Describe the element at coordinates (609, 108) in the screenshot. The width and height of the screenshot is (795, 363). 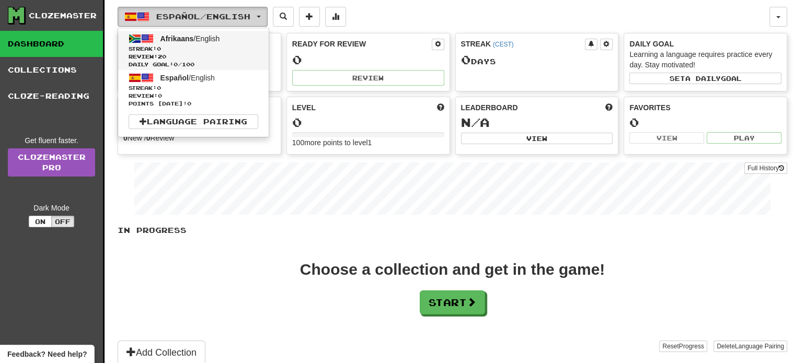
I see `span: This week in points, UTC` at that location.